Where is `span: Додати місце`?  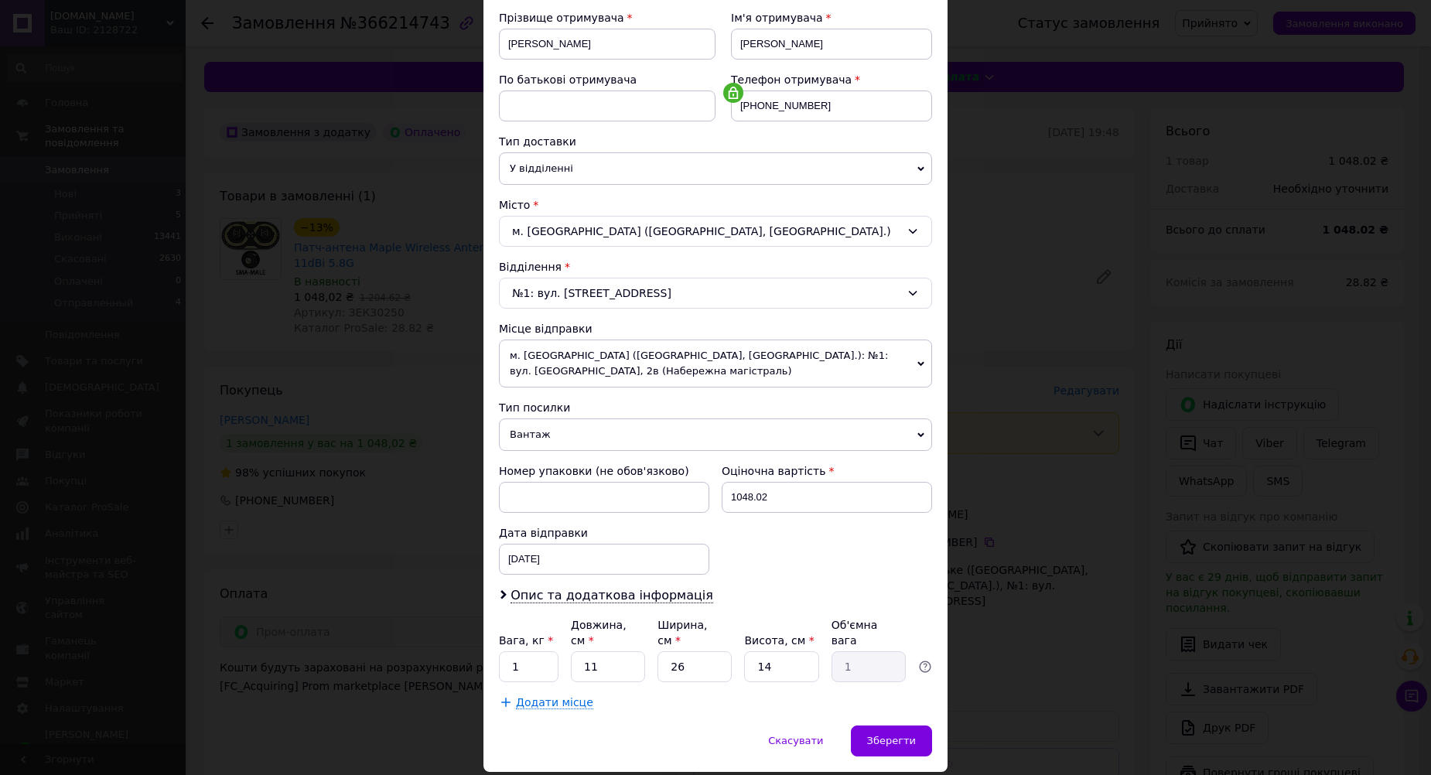 span: Додати місце is located at coordinates (555, 702).